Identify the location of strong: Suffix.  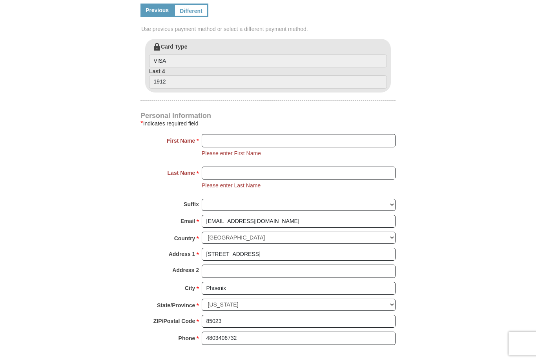
(191, 205).